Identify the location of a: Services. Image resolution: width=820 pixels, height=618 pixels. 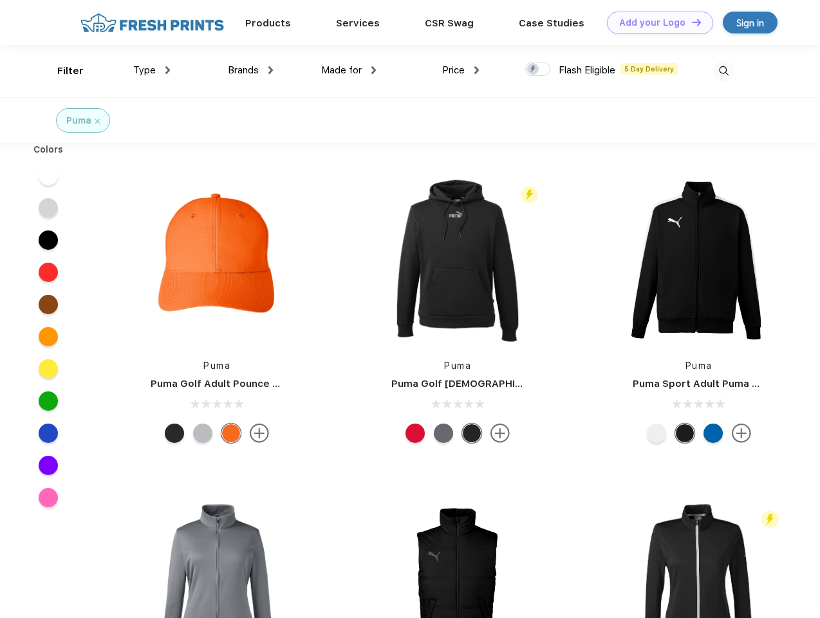
(358, 23).